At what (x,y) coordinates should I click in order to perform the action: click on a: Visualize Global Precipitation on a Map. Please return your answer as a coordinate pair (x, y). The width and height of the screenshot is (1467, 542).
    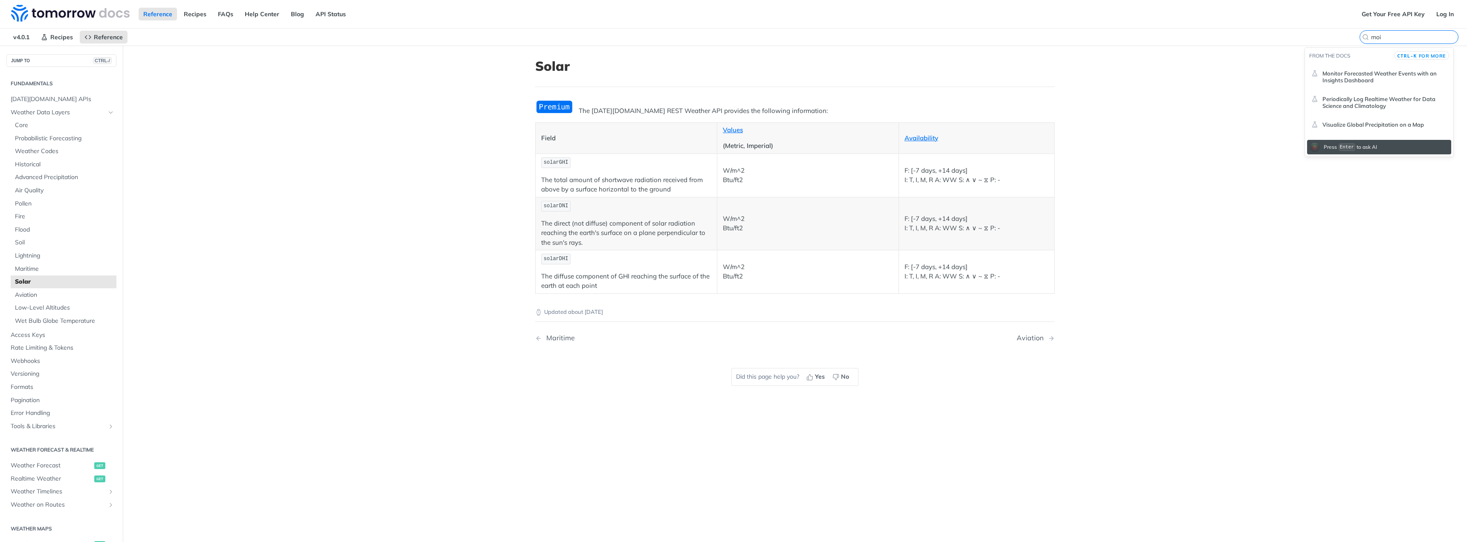
    Looking at the image, I should click on (1379, 125).